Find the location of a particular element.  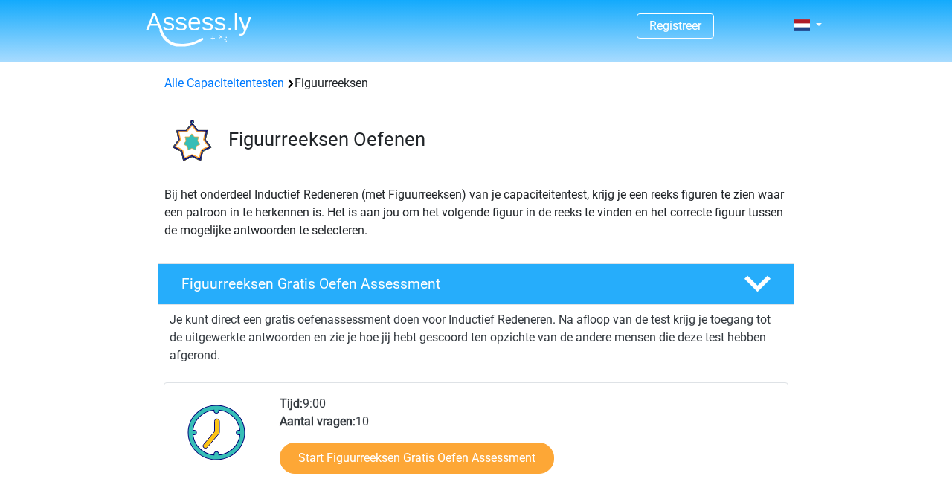

a: Figuurreeksen Gratis Oefen Assessment is located at coordinates (476, 284).